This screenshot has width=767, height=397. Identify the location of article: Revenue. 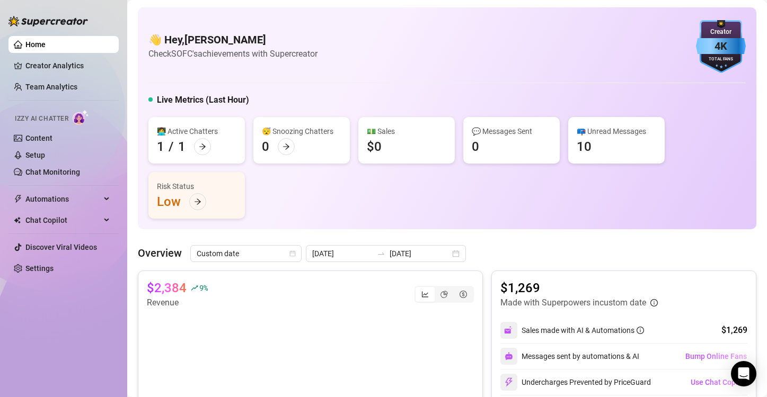
(177, 303).